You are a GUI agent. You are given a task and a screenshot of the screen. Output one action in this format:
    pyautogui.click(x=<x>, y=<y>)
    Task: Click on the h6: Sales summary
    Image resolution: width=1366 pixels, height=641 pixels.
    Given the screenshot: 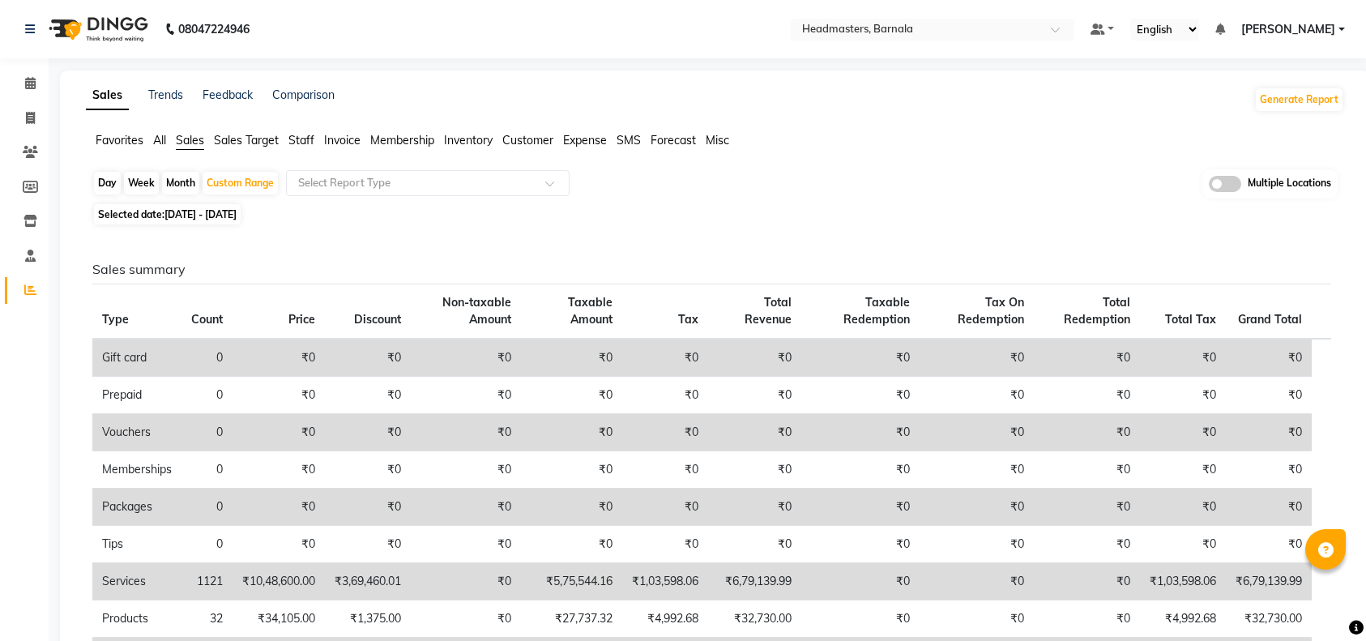 What is the action you would take?
    pyautogui.click(x=711, y=269)
    